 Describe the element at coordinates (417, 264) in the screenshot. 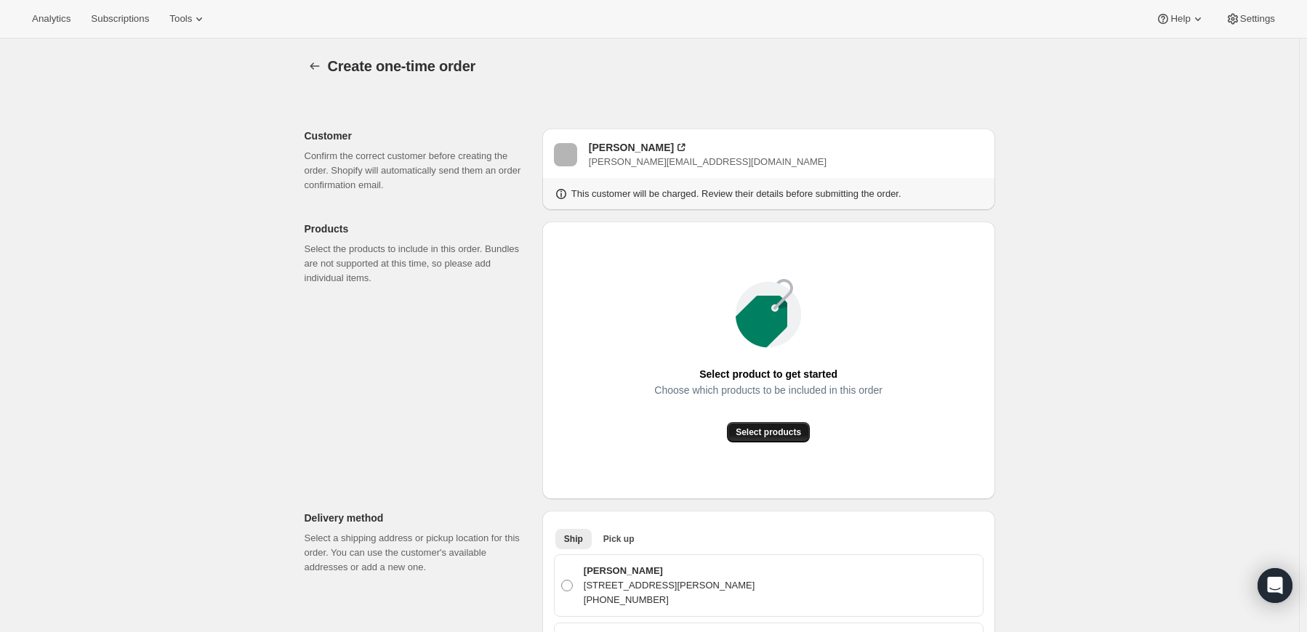

I see `p: Select the products to include in this order. Bundles are not supported at this time, so please a...` at that location.